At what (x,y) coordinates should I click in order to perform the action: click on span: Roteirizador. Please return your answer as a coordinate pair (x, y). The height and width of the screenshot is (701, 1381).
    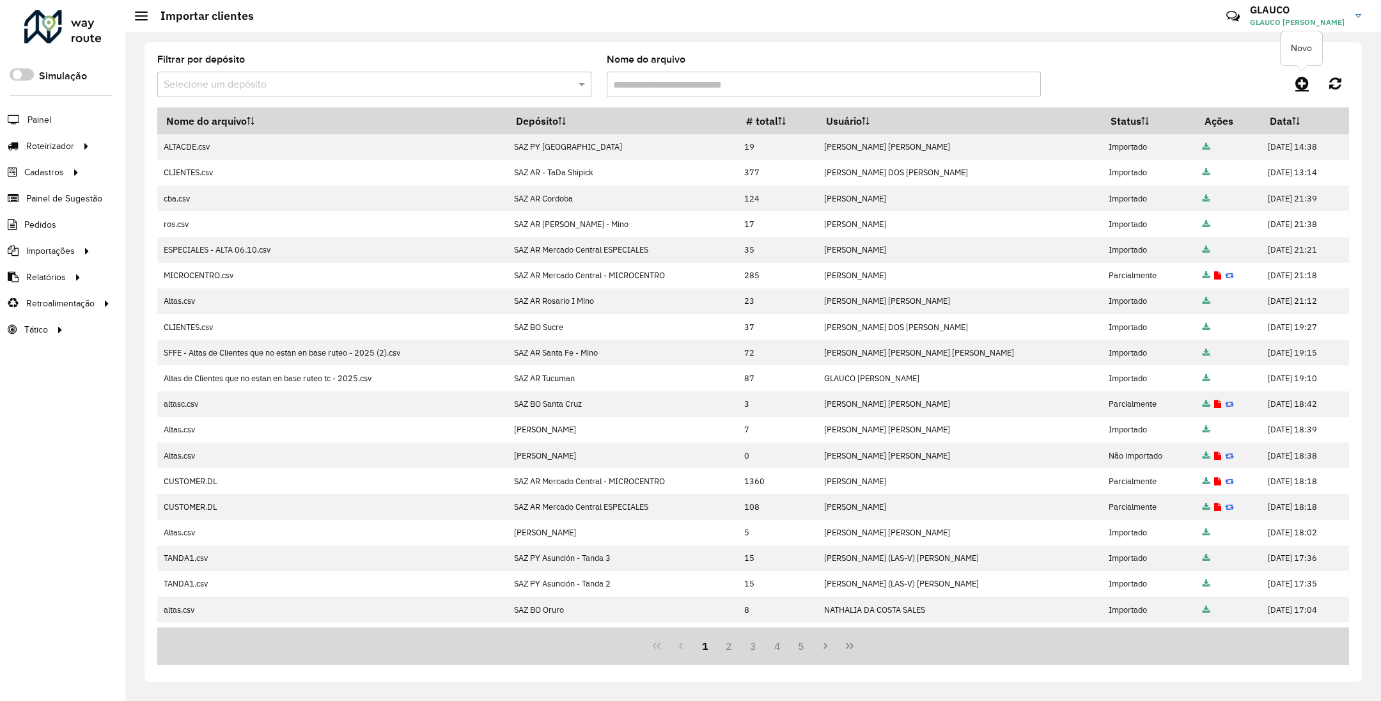
    Looking at the image, I should click on (50, 146).